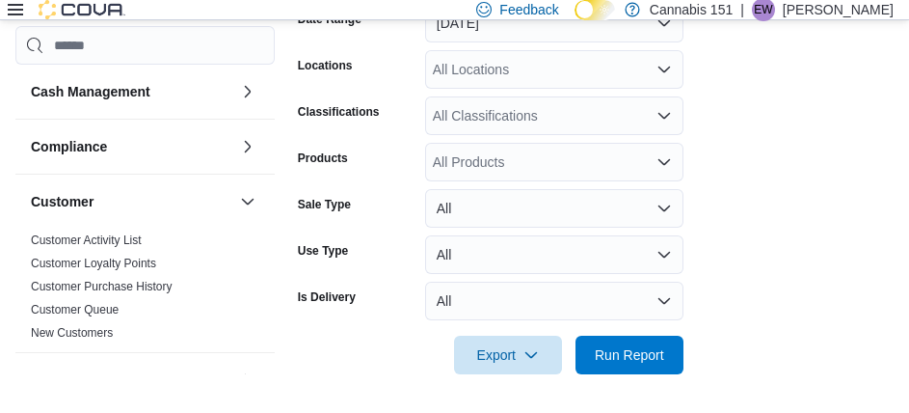 Image resolution: width=909 pixels, height=413 pixels. What do you see at coordinates (101, 286) in the screenshot?
I see `span: Customer Purchase History` at bounding box center [101, 286].